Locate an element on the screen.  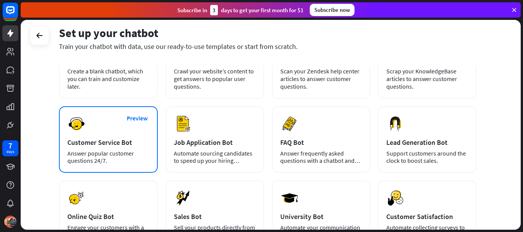
div: Subscribe now is located at coordinates (332, 10).